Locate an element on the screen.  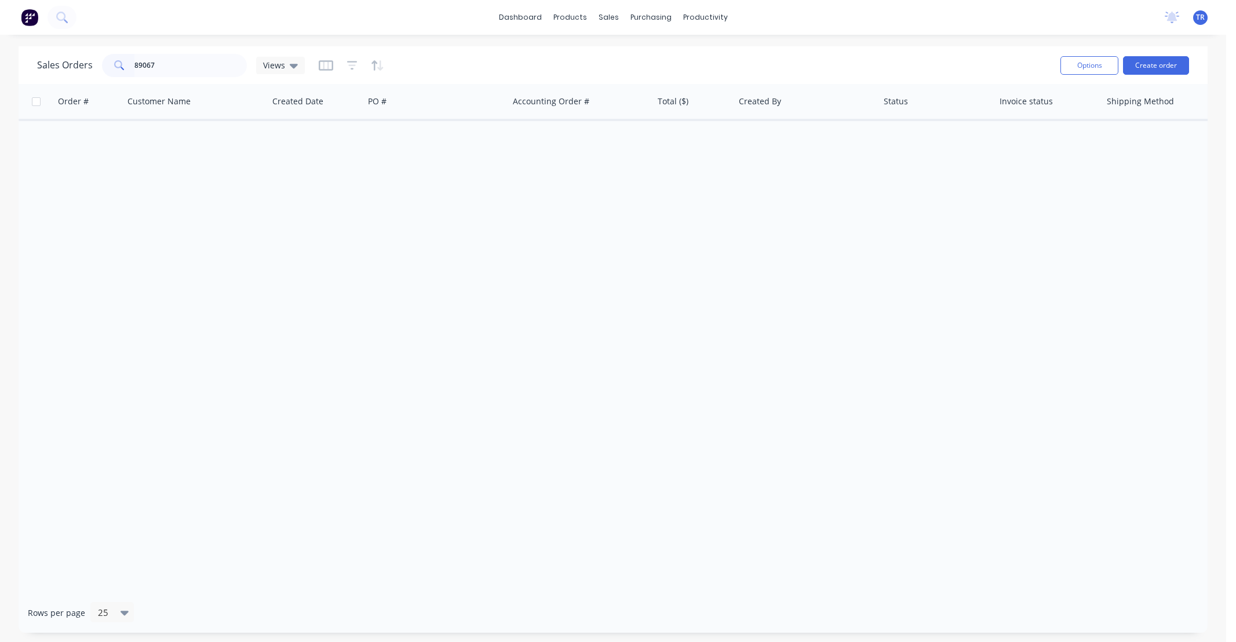
div: products is located at coordinates (570, 17).